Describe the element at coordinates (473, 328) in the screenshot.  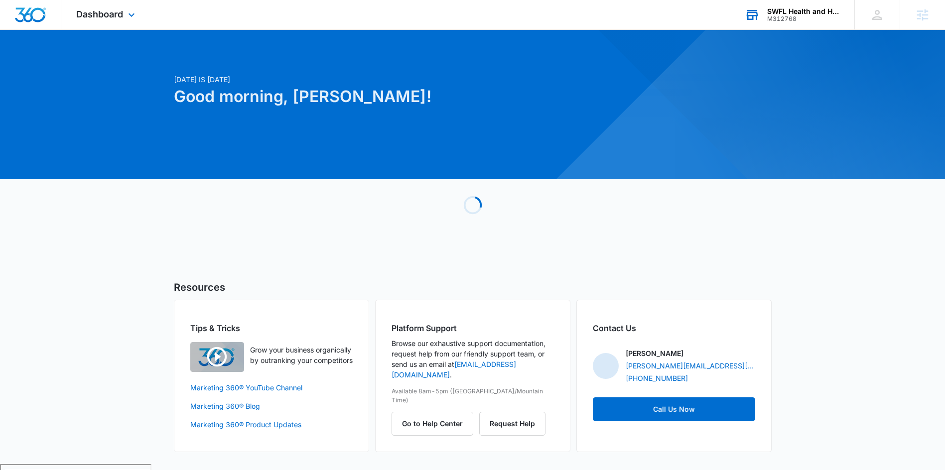
I see `h2: Platform Support` at that location.